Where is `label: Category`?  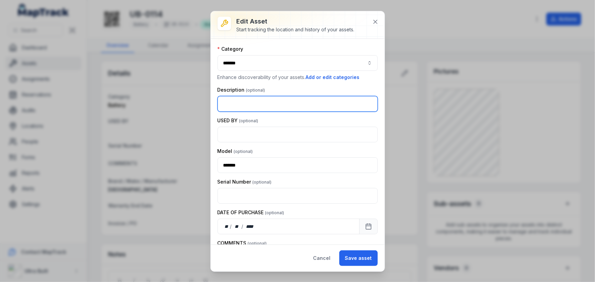
label: Category is located at coordinates (230, 49).